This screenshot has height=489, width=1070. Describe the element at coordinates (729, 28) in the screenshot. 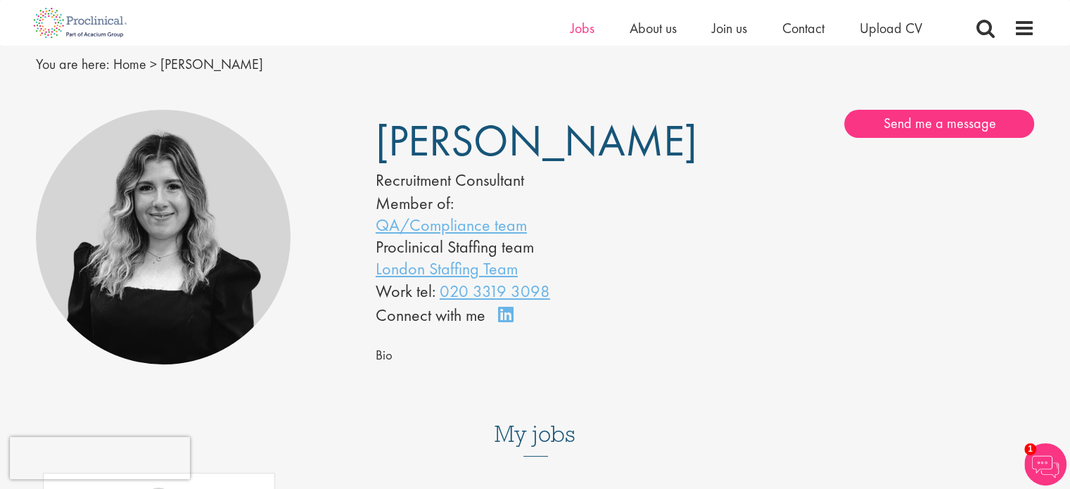

I see `span: Join us` at that location.